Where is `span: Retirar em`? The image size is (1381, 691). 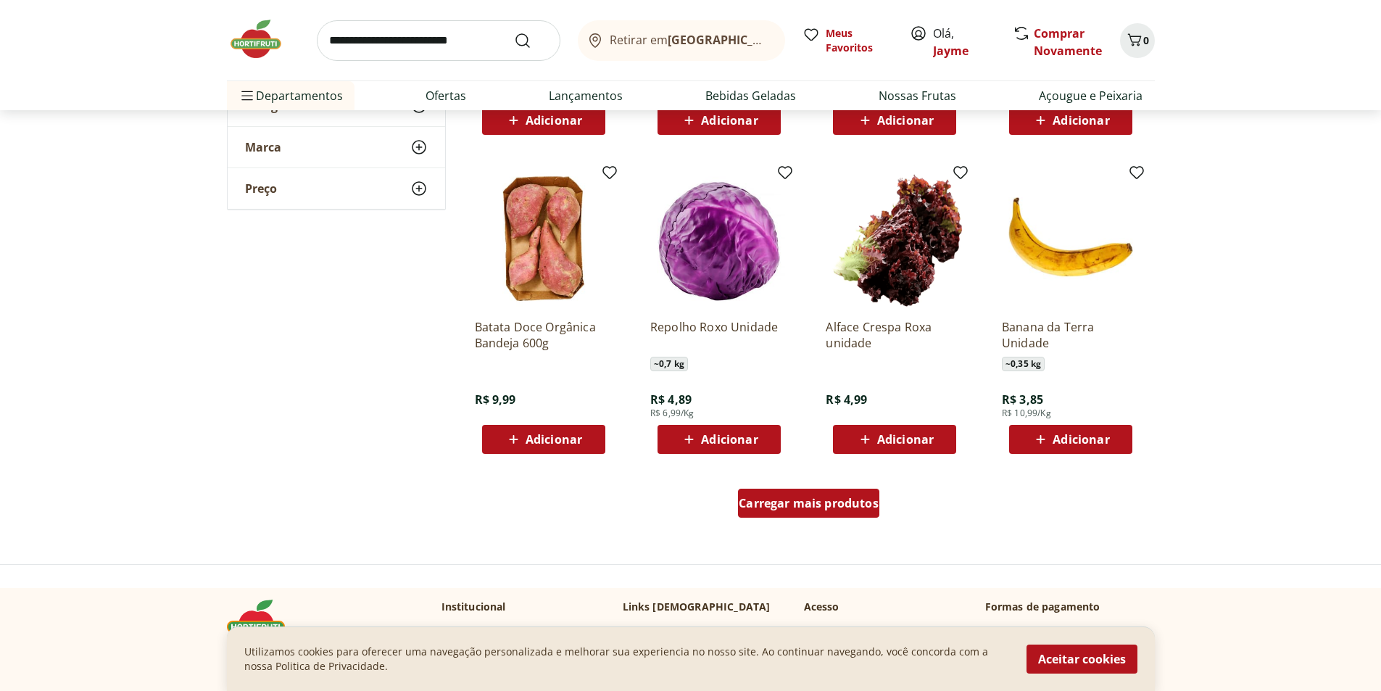 span: Retirar em is located at coordinates (689, 40).